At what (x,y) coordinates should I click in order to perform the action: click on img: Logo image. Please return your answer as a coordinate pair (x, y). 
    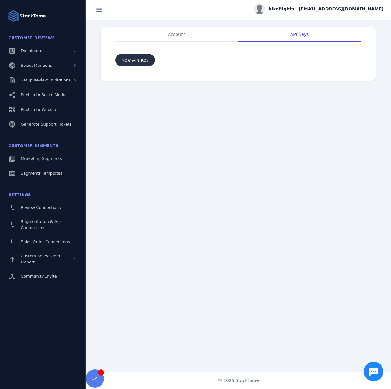
    Looking at the image, I should click on (13, 16).